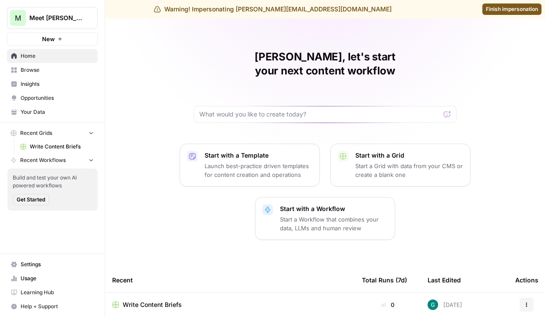 The image size is (545, 317). What do you see at coordinates (334, 209) in the screenshot?
I see `p: Start with a Workflow` at bounding box center [334, 209].